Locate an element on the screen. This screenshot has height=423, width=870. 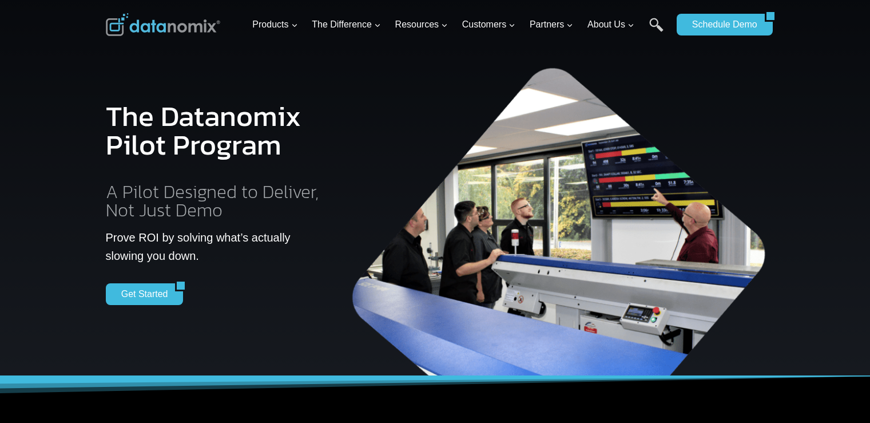
span: Customers is located at coordinates (489, 25).